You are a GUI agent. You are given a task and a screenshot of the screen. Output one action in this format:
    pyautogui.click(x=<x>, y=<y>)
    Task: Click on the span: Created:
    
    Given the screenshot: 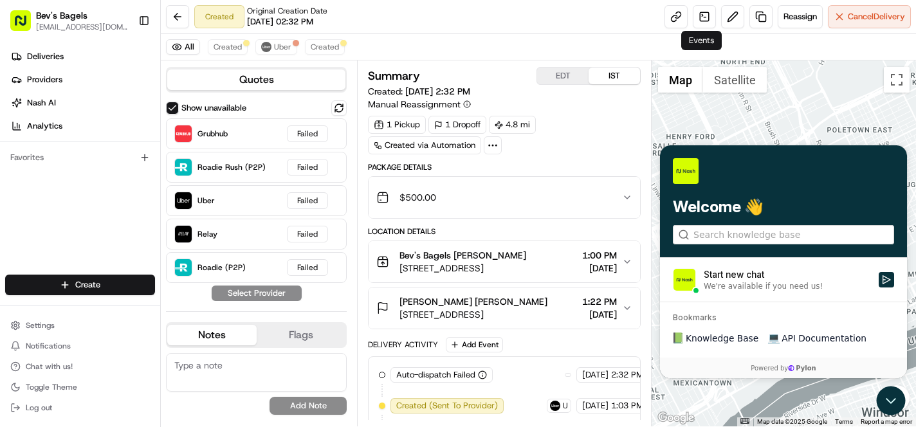 What is the action you would take?
    pyautogui.click(x=419, y=91)
    